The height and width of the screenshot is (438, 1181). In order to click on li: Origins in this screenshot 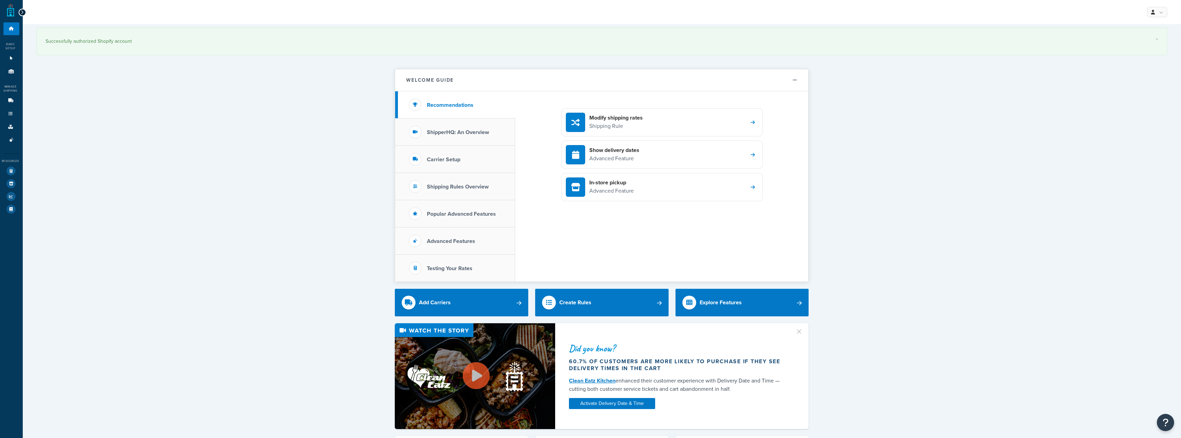, I will do `click(11, 71)`.